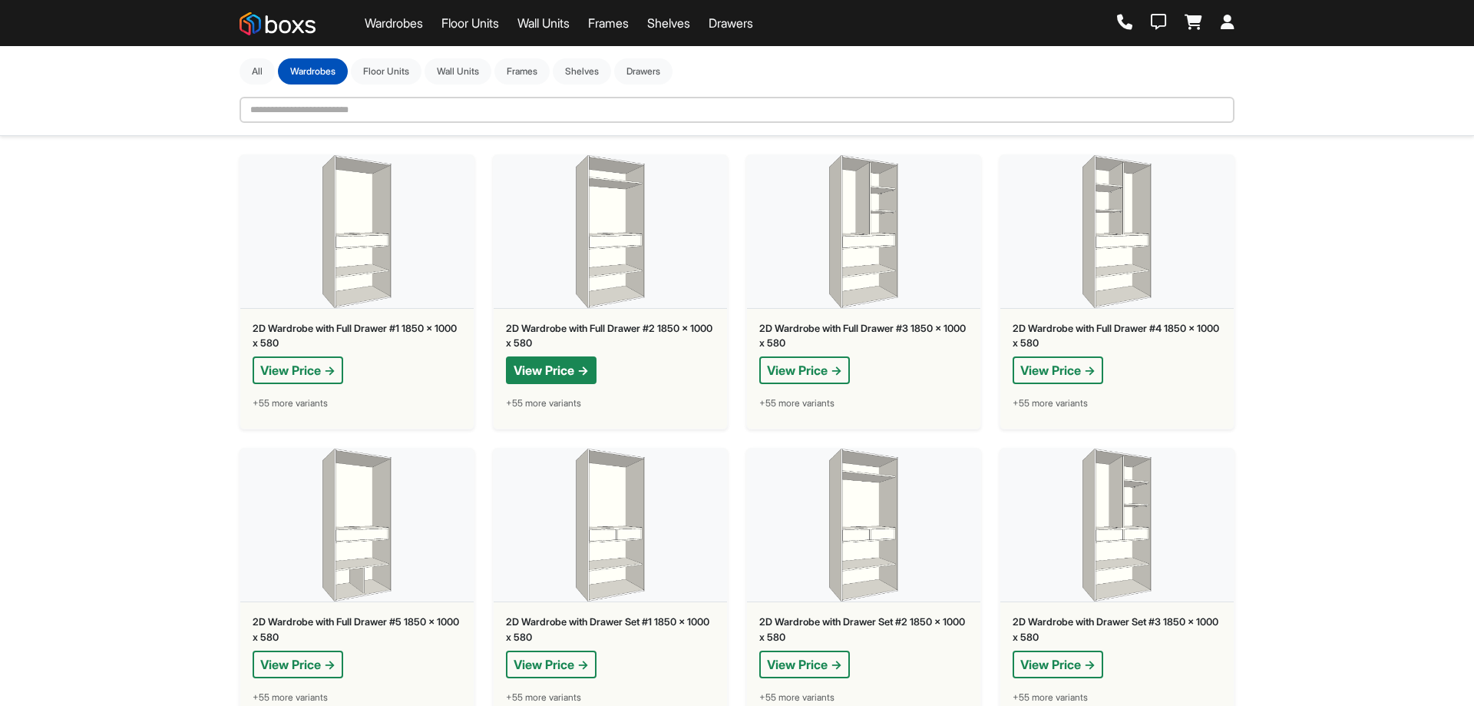 The width and height of the screenshot is (1474, 706). What do you see at coordinates (731, 23) in the screenshot?
I see `a: Drawers` at bounding box center [731, 23].